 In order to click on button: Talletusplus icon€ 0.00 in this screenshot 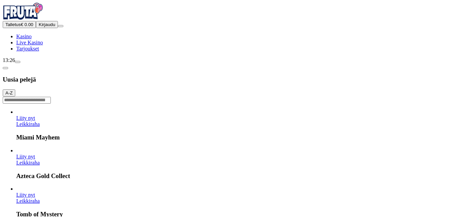, I will do `click(19, 24)`.